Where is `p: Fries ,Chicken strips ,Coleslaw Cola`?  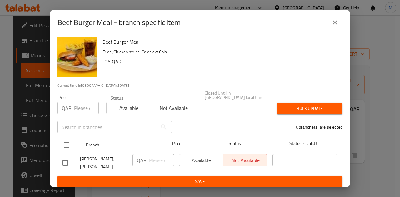
p: Fries ,Chicken strips ,Coleslaw Cola is located at coordinates (220, 52).